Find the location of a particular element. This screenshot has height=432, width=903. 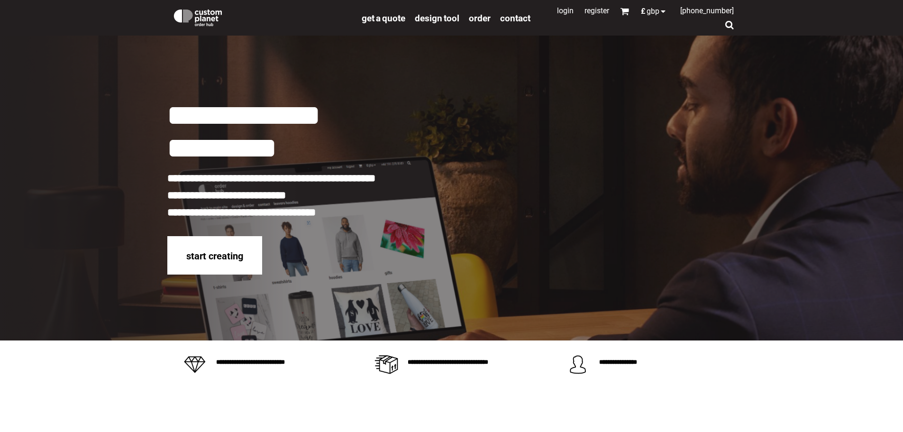

a: Contact is located at coordinates (516, 18).